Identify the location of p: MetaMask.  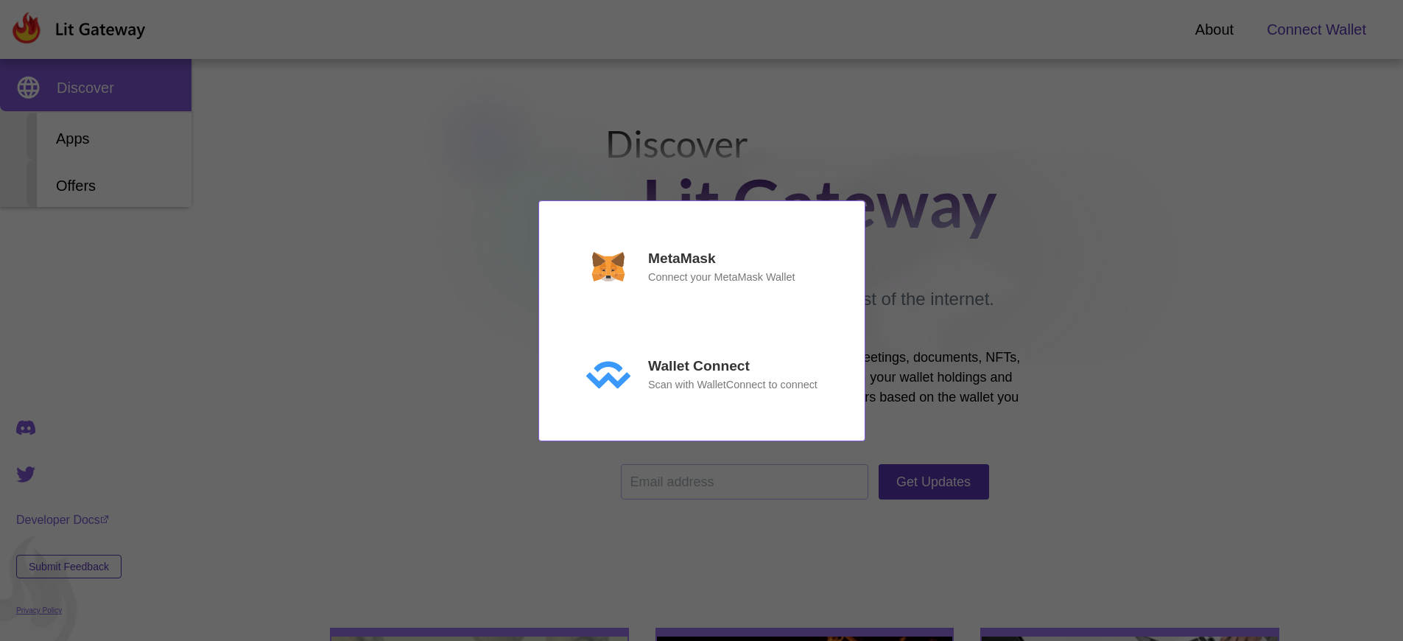
(682, 259).